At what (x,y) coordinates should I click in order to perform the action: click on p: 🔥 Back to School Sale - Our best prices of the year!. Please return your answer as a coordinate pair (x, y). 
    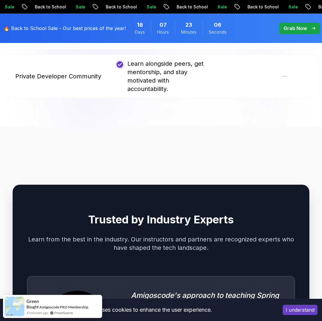
    Looking at the image, I should click on (65, 28).